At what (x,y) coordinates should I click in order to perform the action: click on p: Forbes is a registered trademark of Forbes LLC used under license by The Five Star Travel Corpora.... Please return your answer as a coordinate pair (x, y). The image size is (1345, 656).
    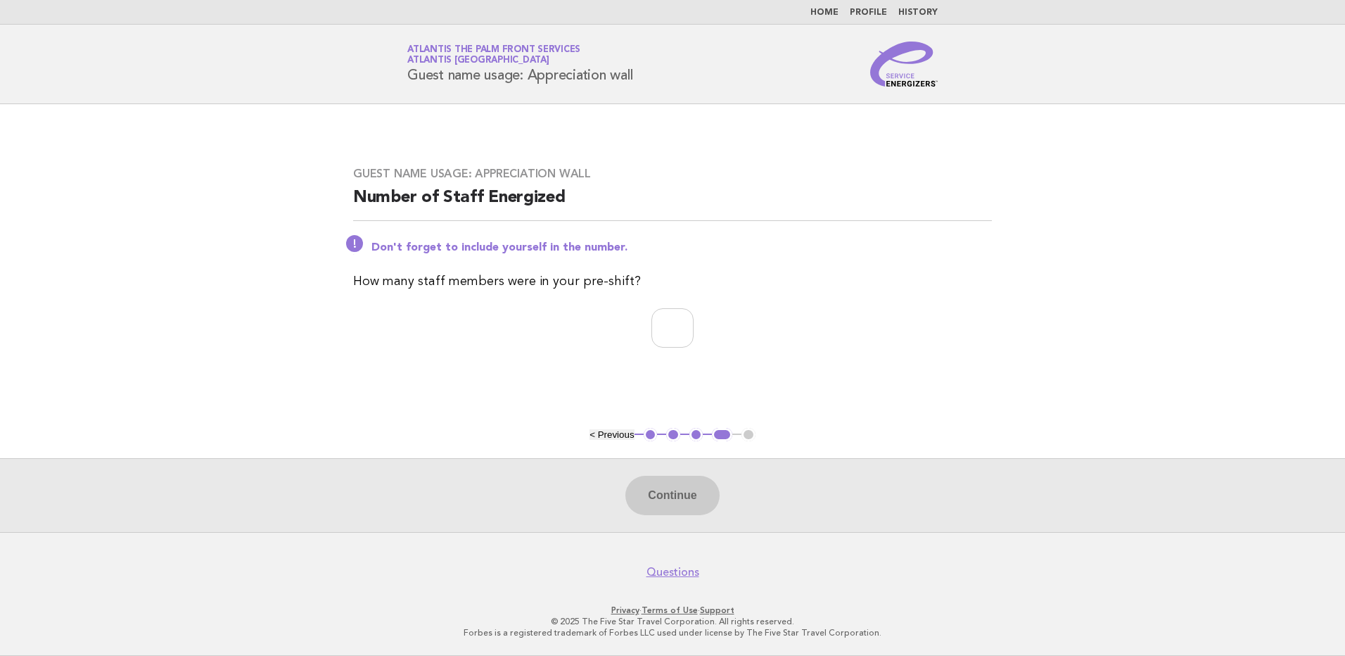
    Looking at the image, I should click on (673, 633).